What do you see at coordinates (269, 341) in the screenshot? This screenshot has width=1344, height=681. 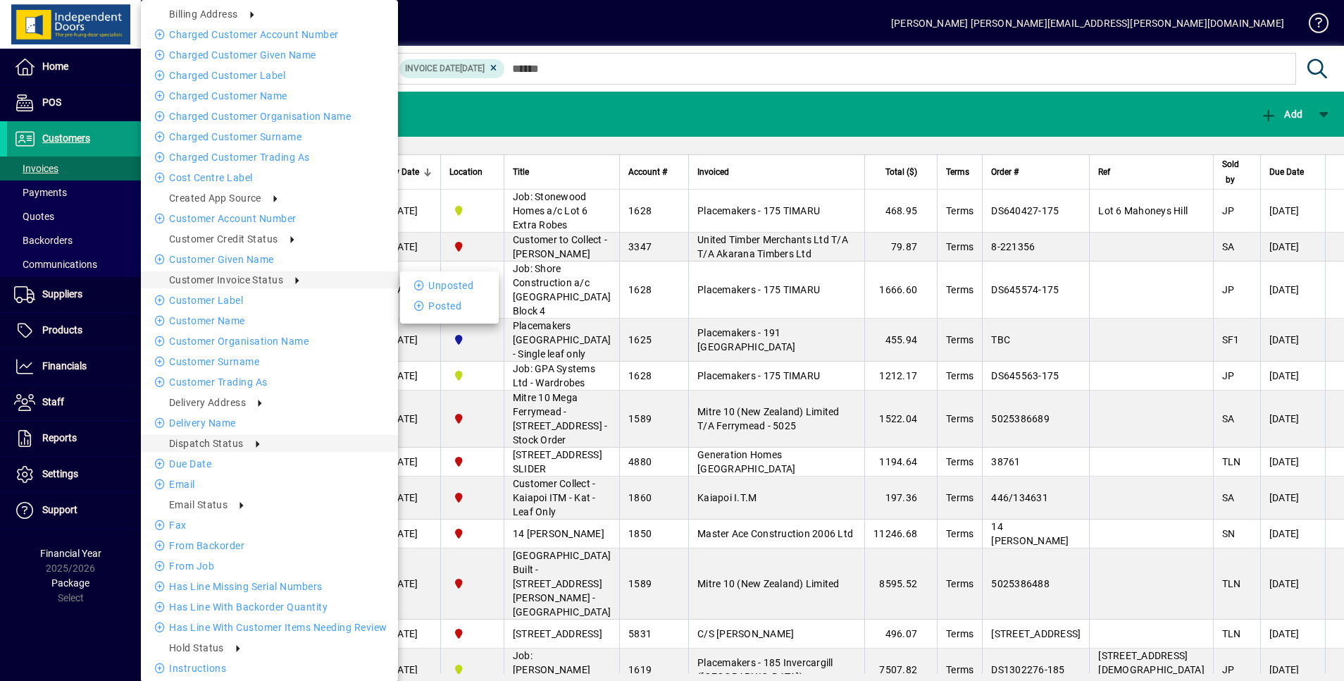 I see `li: Customer Organisation name` at bounding box center [269, 341].